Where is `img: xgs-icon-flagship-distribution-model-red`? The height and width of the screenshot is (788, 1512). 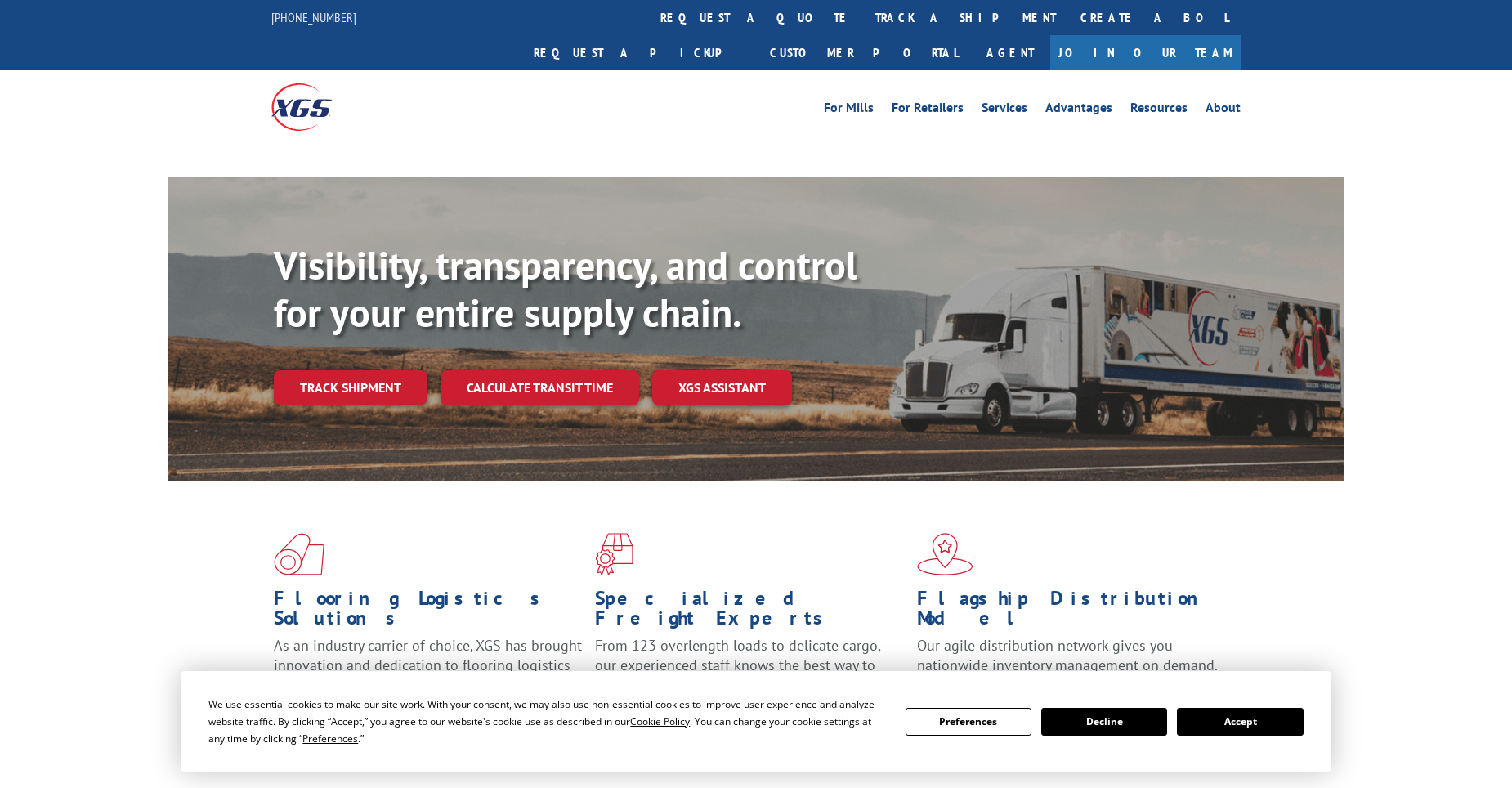 img: xgs-icon-flagship-distribution-model-red is located at coordinates (945, 554).